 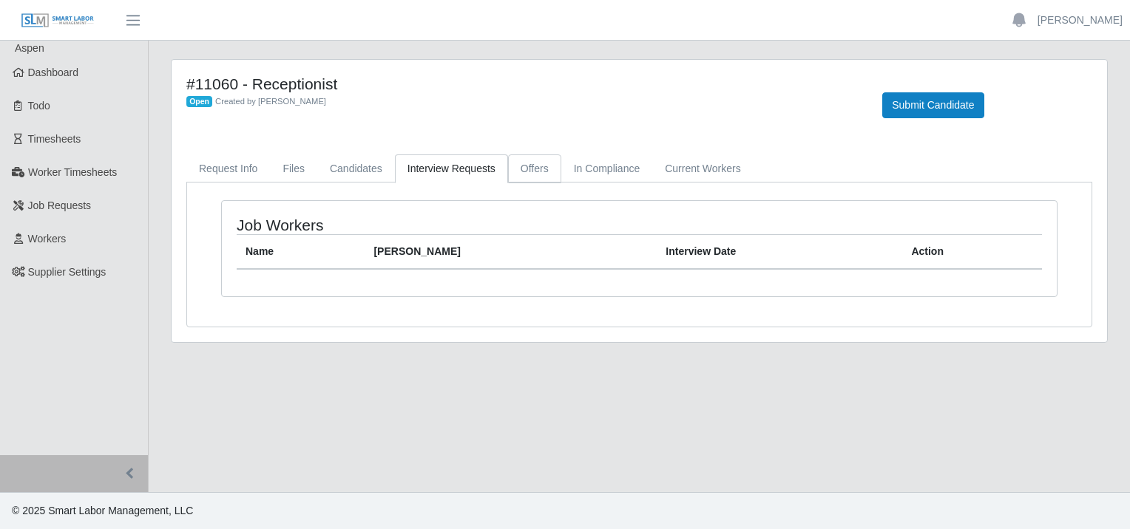 What do you see at coordinates (102, 511) in the screenshot?
I see `span: © 2025 Smart Labor Management, LLC` at bounding box center [102, 511].